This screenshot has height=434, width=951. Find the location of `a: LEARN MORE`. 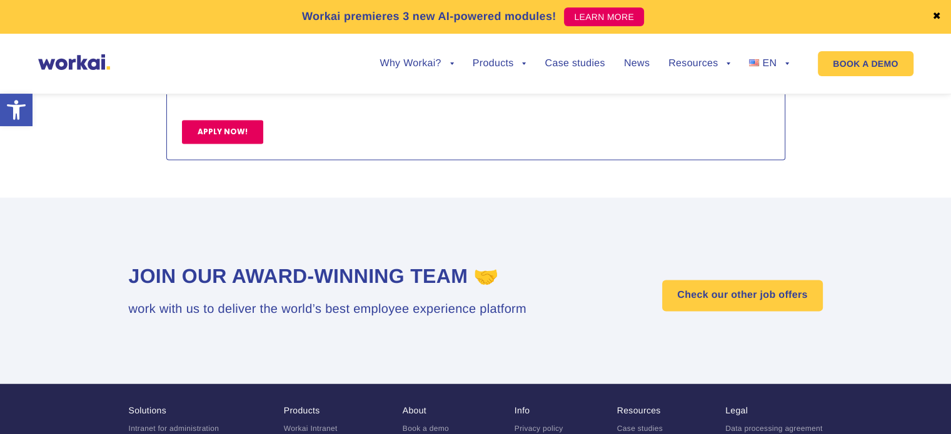

a: LEARN MORE is located at coordinates (604, 17).